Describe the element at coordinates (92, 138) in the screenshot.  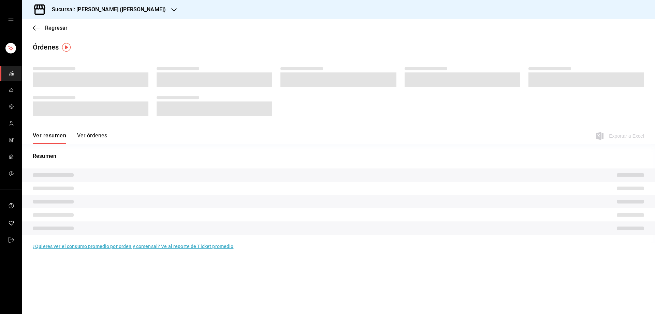
I see `button: Ver órdenes` at that location.